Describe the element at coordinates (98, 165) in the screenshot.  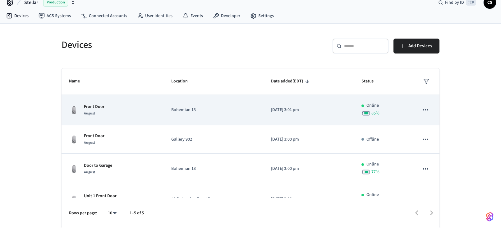
I see `p: Door to Garage` at that location.